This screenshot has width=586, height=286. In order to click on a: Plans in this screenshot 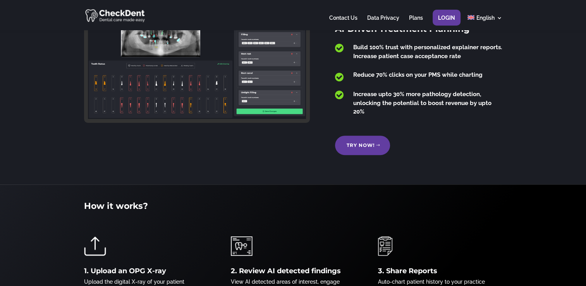, I will do `click(416, 22)`.